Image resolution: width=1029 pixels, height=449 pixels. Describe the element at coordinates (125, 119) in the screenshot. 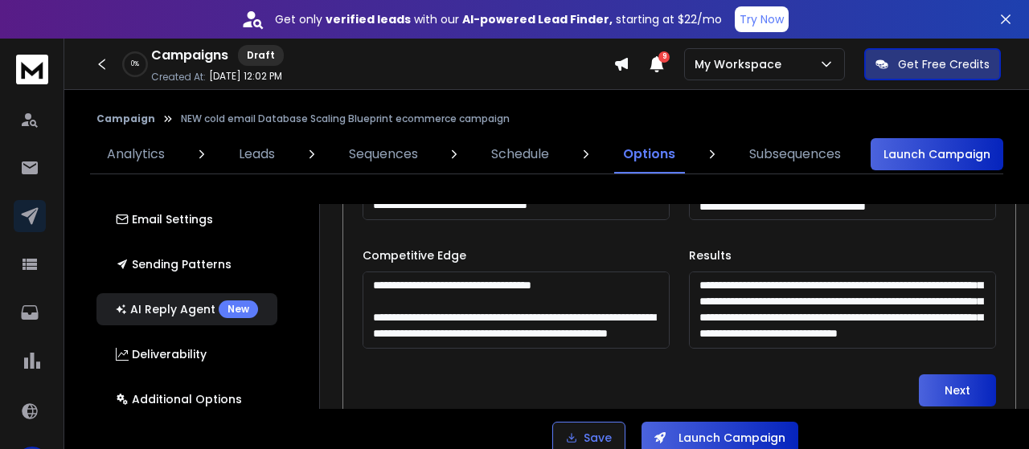

I see `button: Campaign` at that location.